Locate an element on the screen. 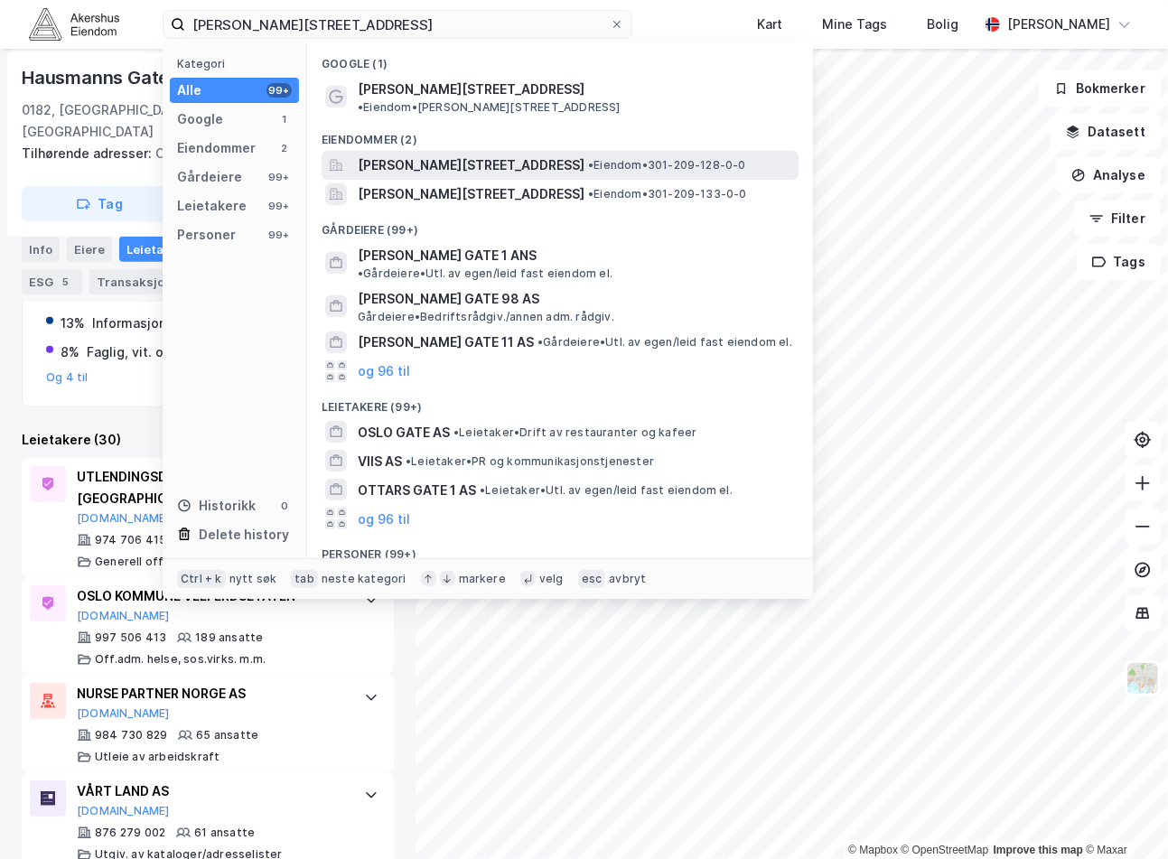 The image size is (1168, 859). div: neste kategori is located at coordinates (364, 579).